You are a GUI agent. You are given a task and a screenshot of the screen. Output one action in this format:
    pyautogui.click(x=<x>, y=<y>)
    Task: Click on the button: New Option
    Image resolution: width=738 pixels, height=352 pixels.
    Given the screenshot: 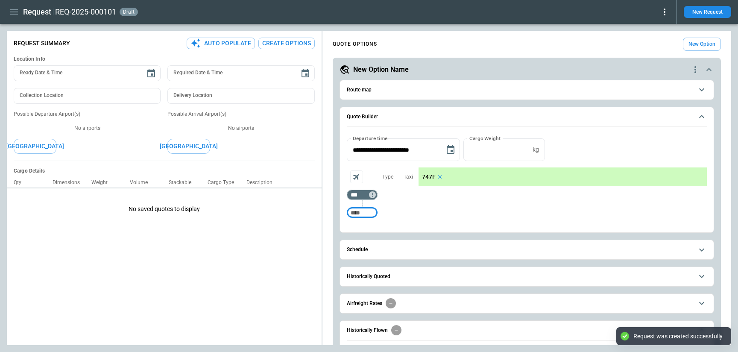 What is the action you would take?
    pyautogui.click(x=702, y=44)
    